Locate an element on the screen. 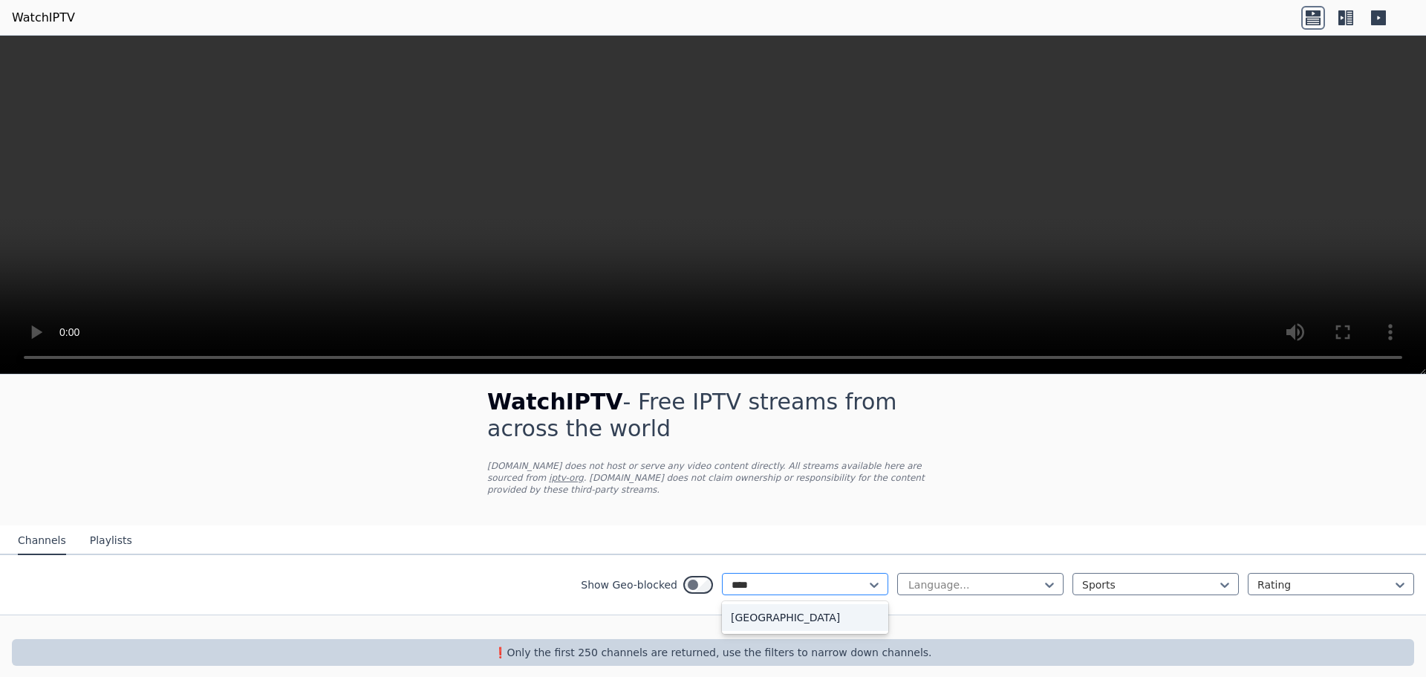 This screenshot has height=677, width=1426. a: iptv-org is located at coordinates (566, 478).